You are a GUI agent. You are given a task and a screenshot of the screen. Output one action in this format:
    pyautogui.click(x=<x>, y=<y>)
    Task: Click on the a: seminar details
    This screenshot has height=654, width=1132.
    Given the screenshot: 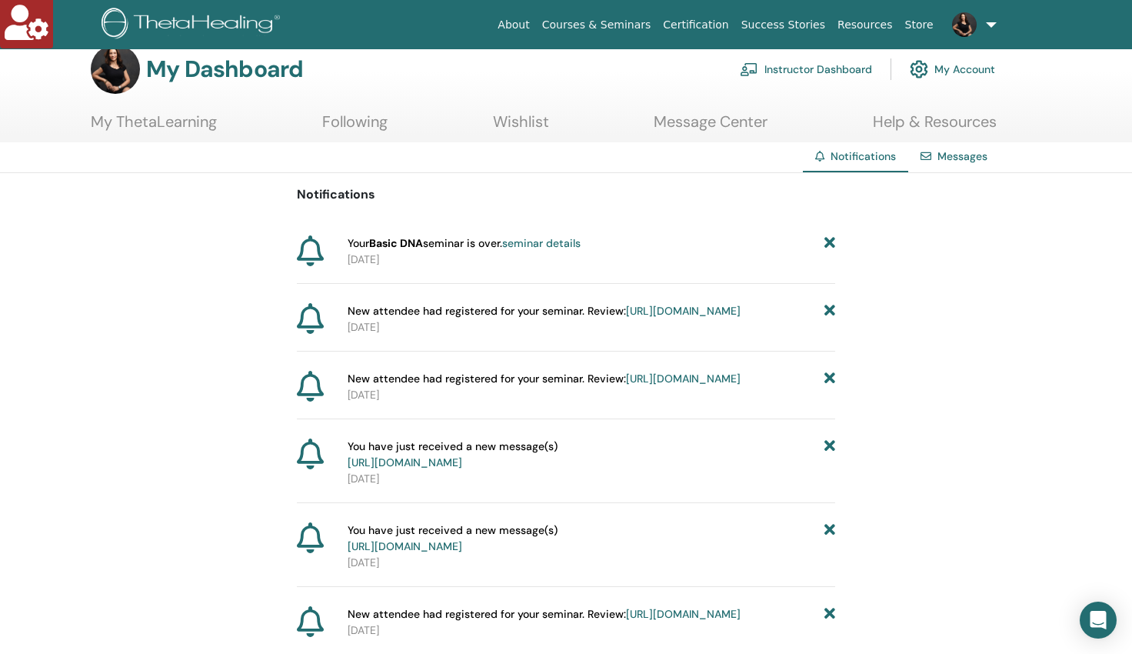 What is the action you would take?
    pyautogui.click(x=541, y=243)
    